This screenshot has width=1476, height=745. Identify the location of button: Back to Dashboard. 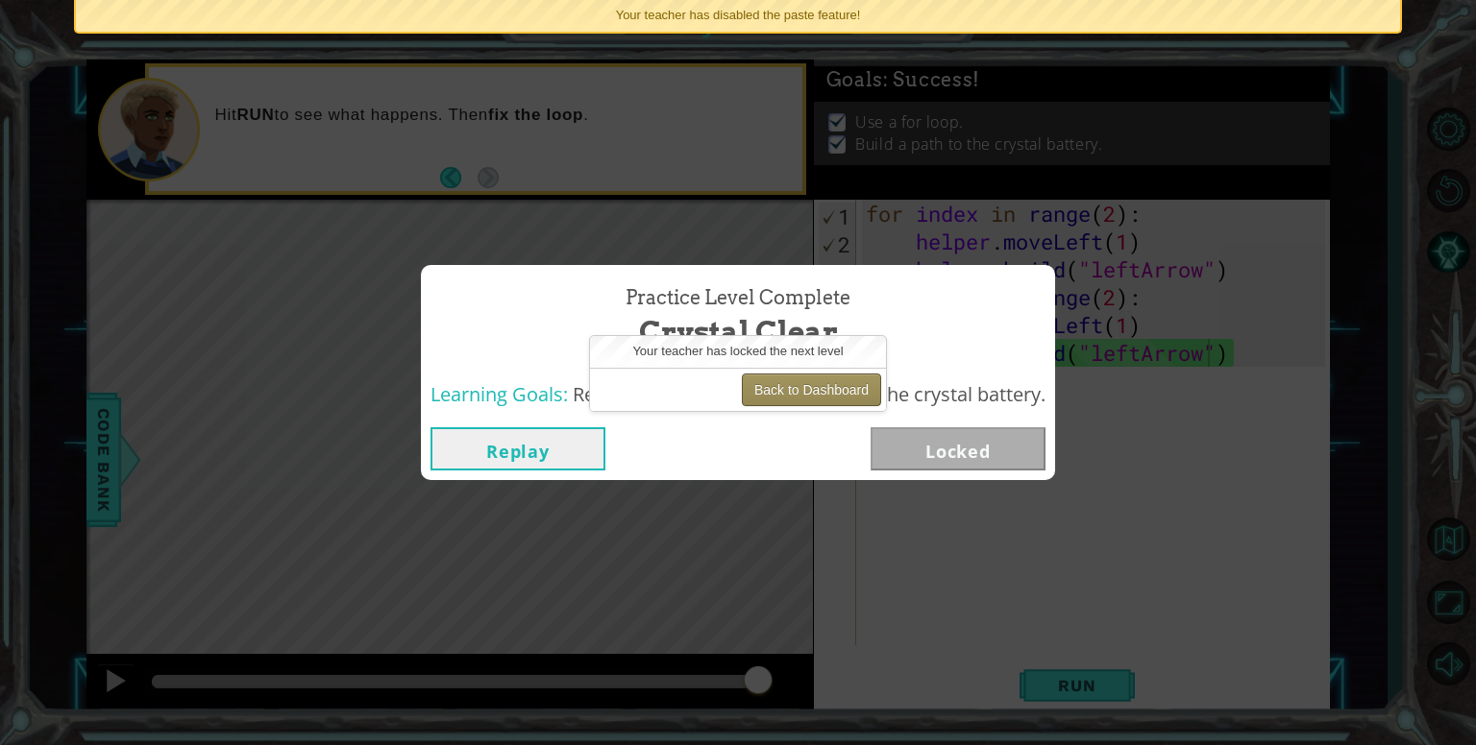
(811, 390).